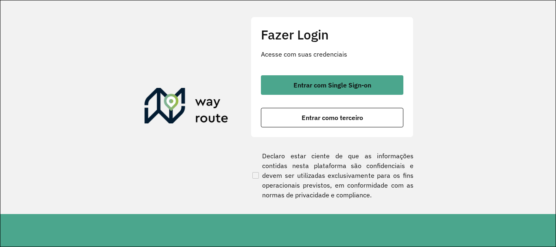 The width and height of the screenshot is (556, 247). What do you see at coordinates (332, 175) in the screenshot?
I see `label: Declaro estar ciente de que as informações contidas nesta plataforma são confidenciais e devem se...` at bounding box center [332, 175].